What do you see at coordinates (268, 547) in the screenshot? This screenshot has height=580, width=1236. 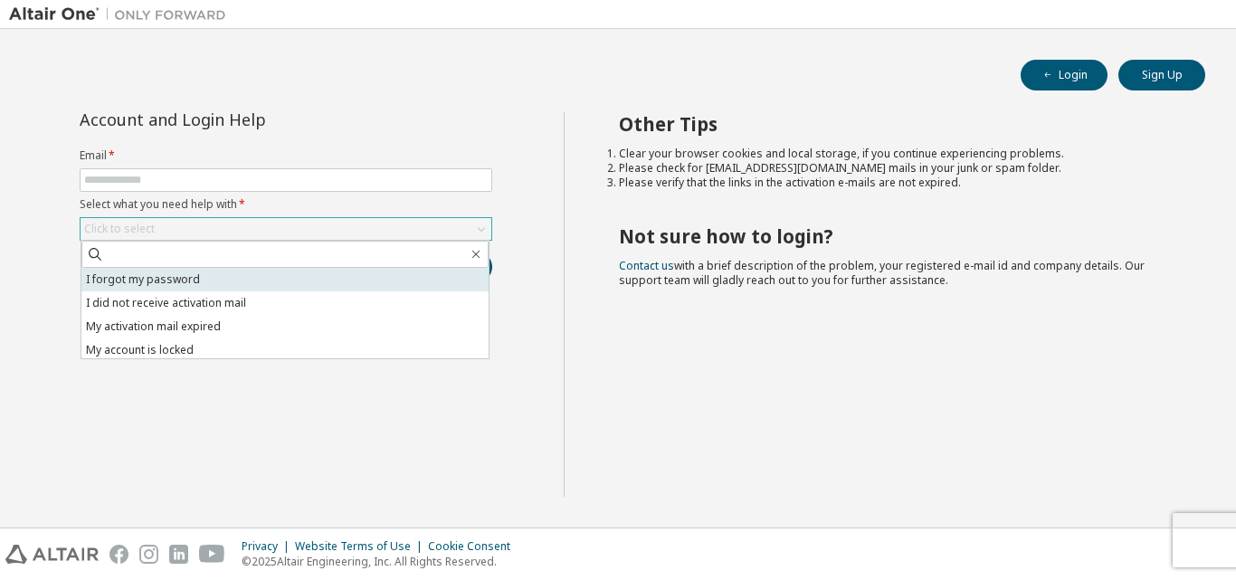 I see `div: Privacy` at bounding box center [268, 547].